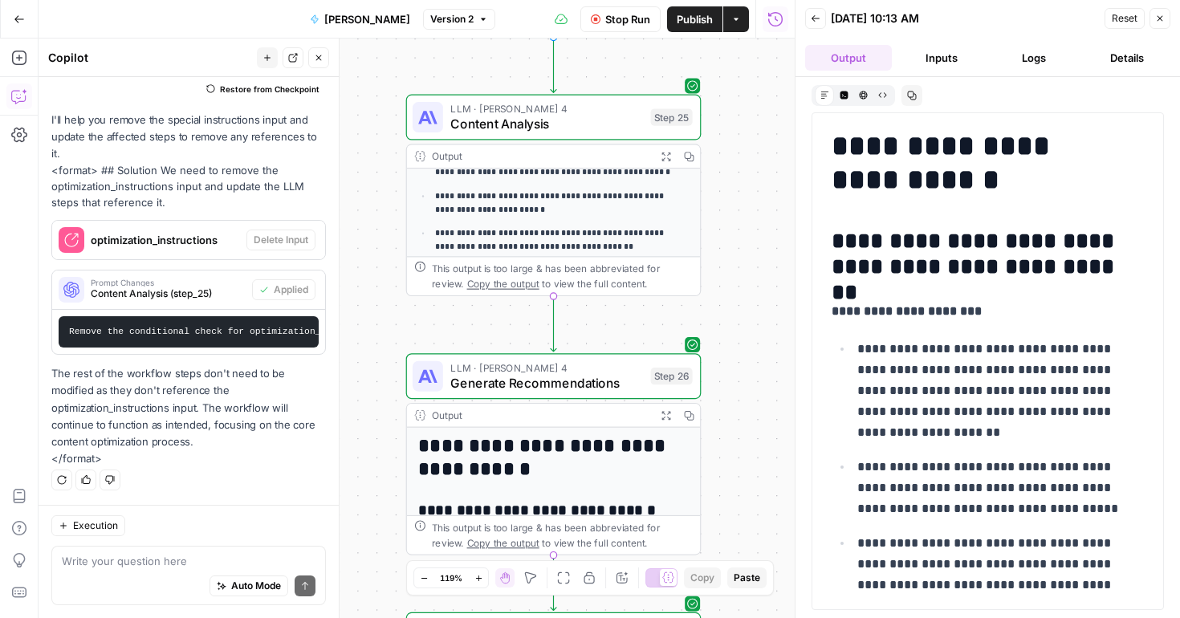  What do you see at coordinates (452, 332) in the screenshot?
I see `code: Remove the conditional check for optimization_instructions in the user message. The prompt should...` at bounding box center [452, 332].